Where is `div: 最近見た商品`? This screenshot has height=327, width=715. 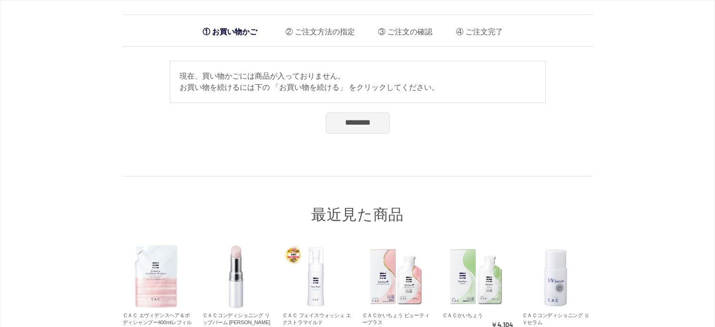
div: 最近見た商品 is located at coordinates (358, 200).